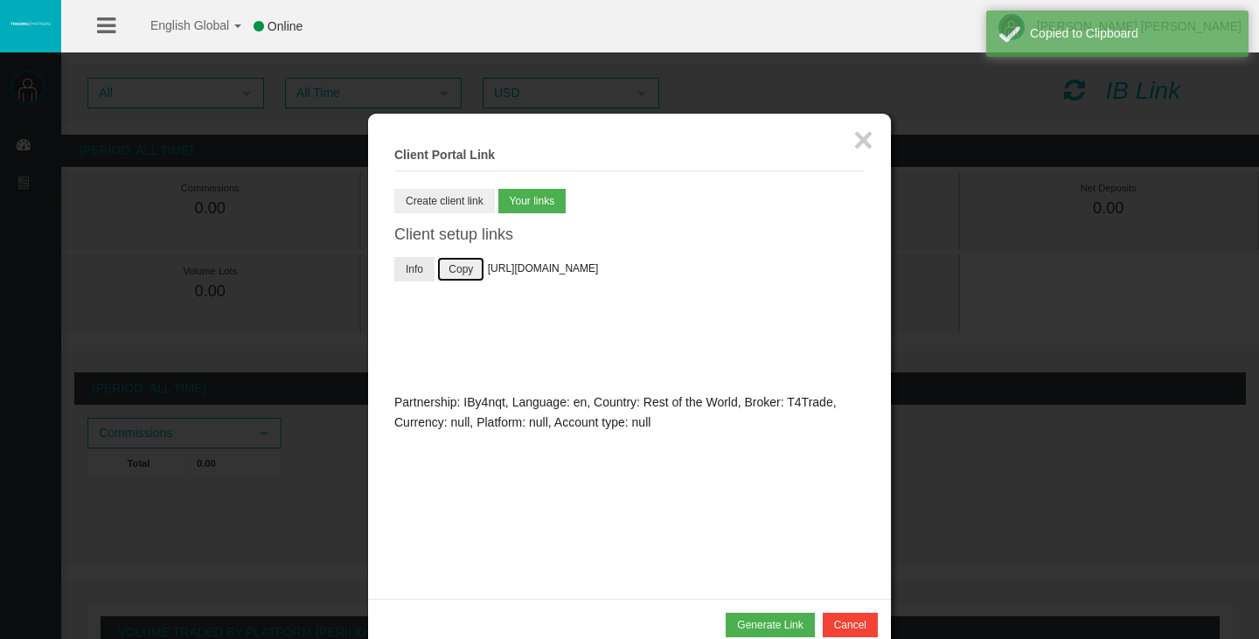  Describe the element at coordinates (178, 25) in the screenshot. I see `span: English Global` at that location.